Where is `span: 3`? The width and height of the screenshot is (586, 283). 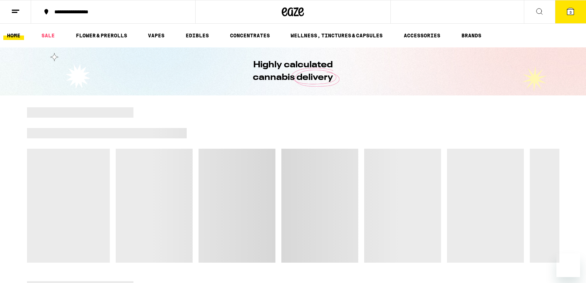 span: 3 is located at coordinates (570, 12).